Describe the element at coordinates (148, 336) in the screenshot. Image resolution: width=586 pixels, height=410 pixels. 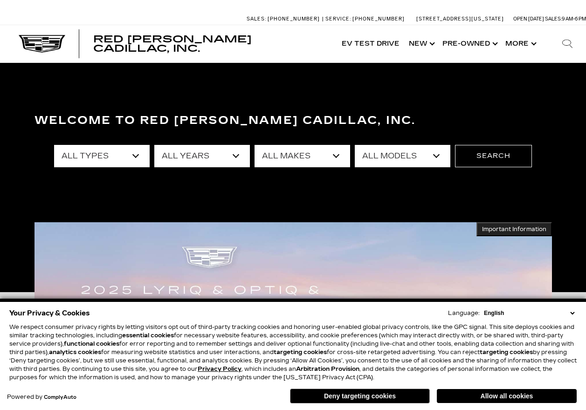
I see `strong: essential cookies` at that location.